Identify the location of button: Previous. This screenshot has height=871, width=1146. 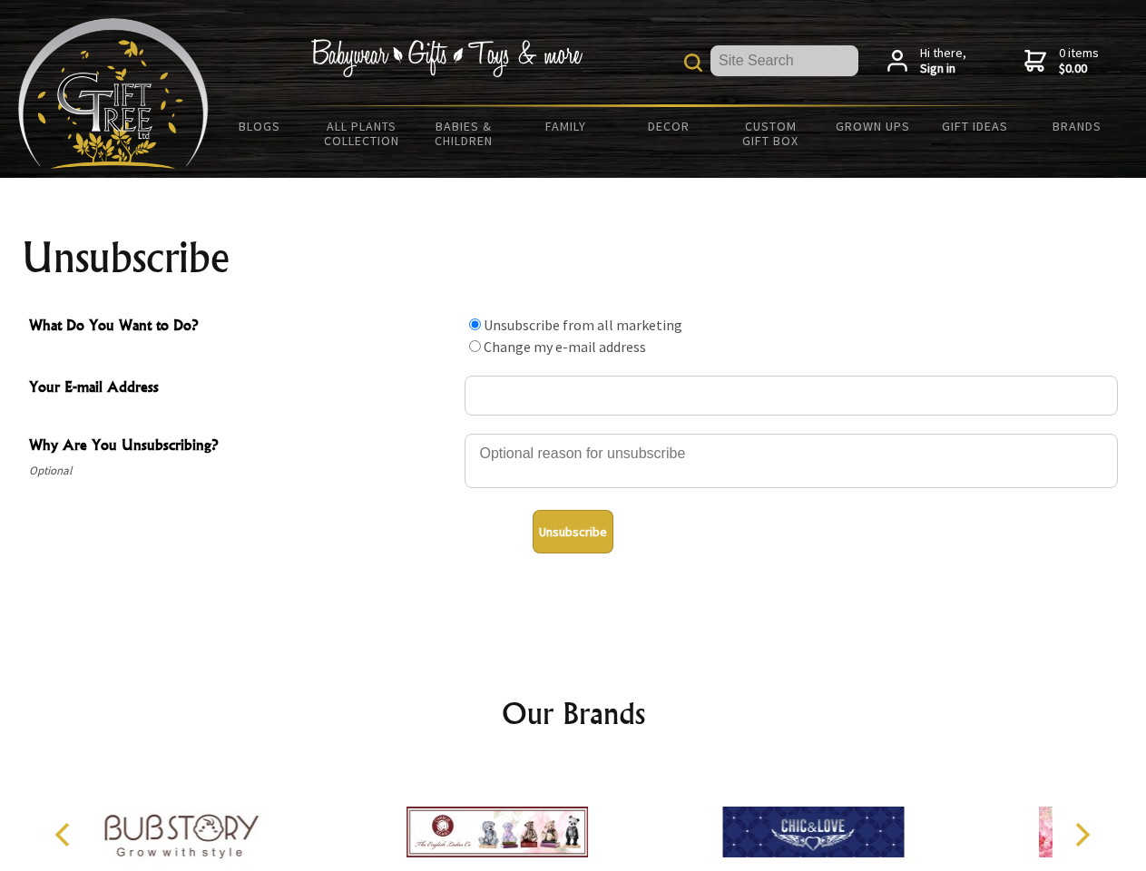
(65, 835).